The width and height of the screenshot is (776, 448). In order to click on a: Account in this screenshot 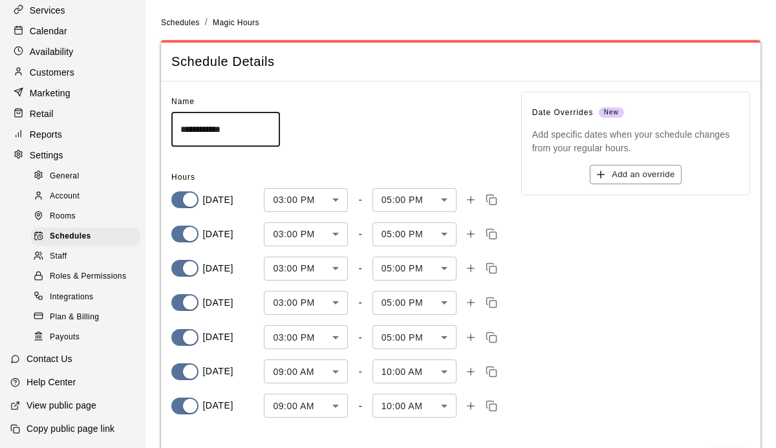, I will do `click(88, 196)`.